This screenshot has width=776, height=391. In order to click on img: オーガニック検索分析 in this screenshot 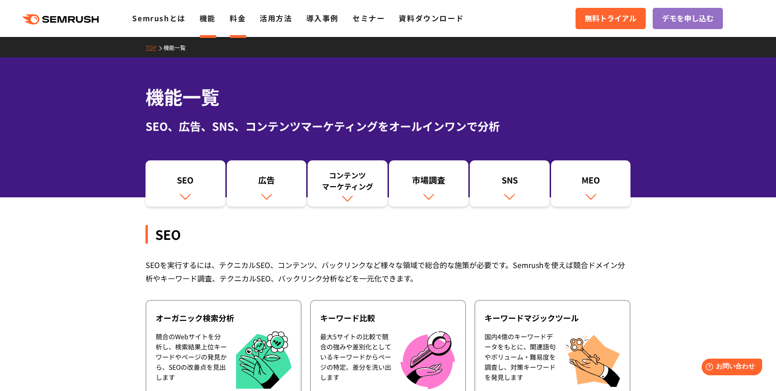, I will do `click(264, 360)`.